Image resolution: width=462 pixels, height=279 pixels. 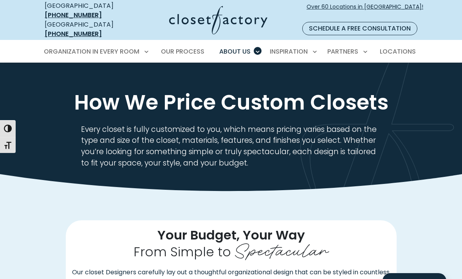 I want to click on span: About Us, so click(x=235, y=51).